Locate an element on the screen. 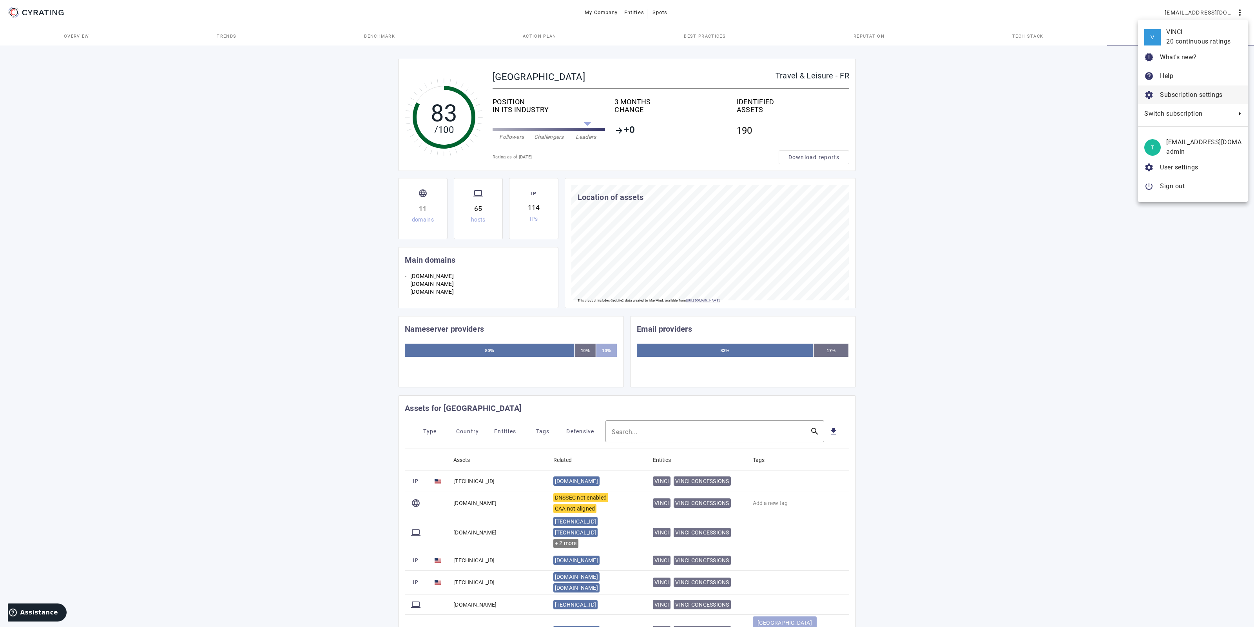  span: Sign out is located at coordinates (1172, 186).